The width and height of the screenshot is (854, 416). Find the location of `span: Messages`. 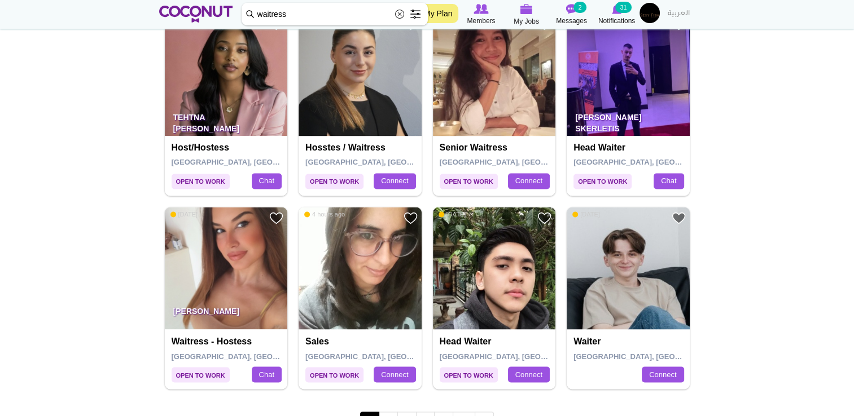

span: Messages is located at coordinates (571, 21).